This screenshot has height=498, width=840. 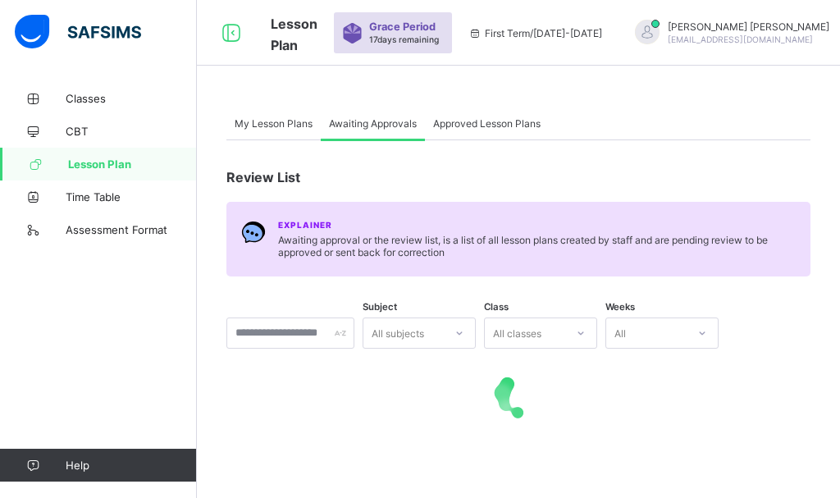 What do you see at coordinates (373, 123) in the screenshot?
I see `span: Awaiting Approvals` at bounding box center [373, 123].